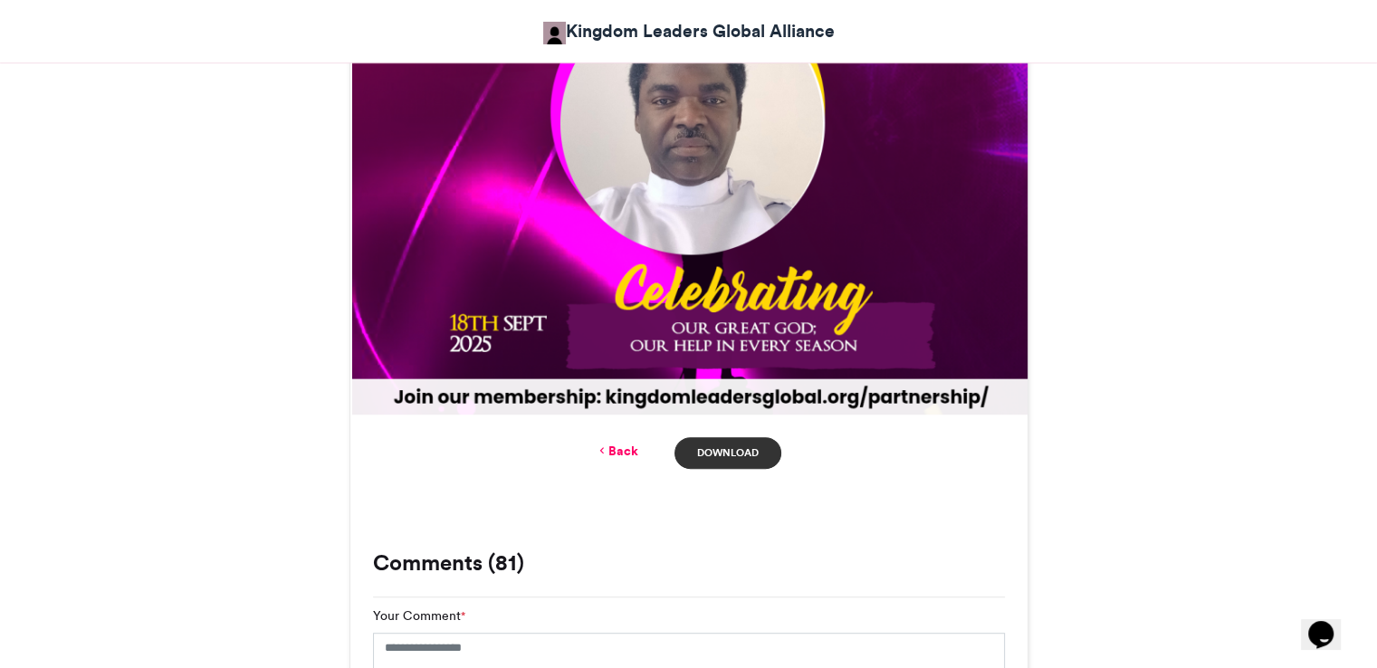 The height and width of the screenshot is (668, 1377). I want to click on h3: Comments (81), so click(689, 563).